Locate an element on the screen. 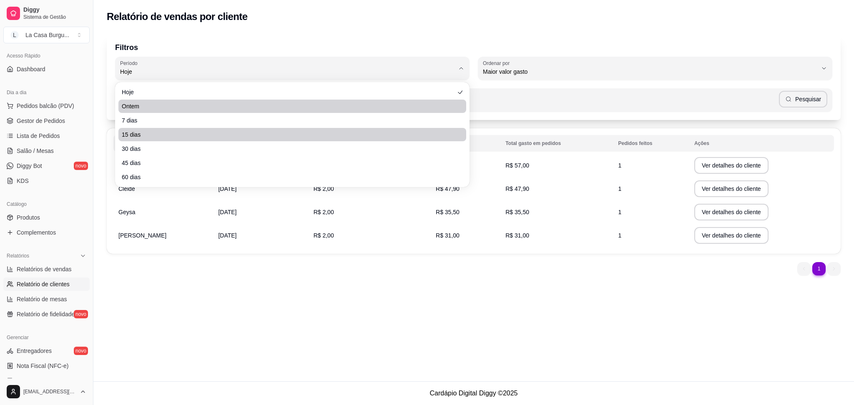 The height and width of the screenshot is (405, 854). span: Diggy is located at coordinates (55, 10).